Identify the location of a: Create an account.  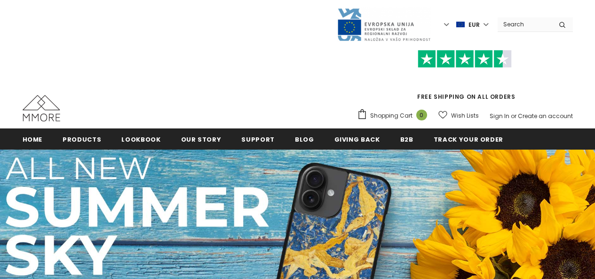
(546, 116).